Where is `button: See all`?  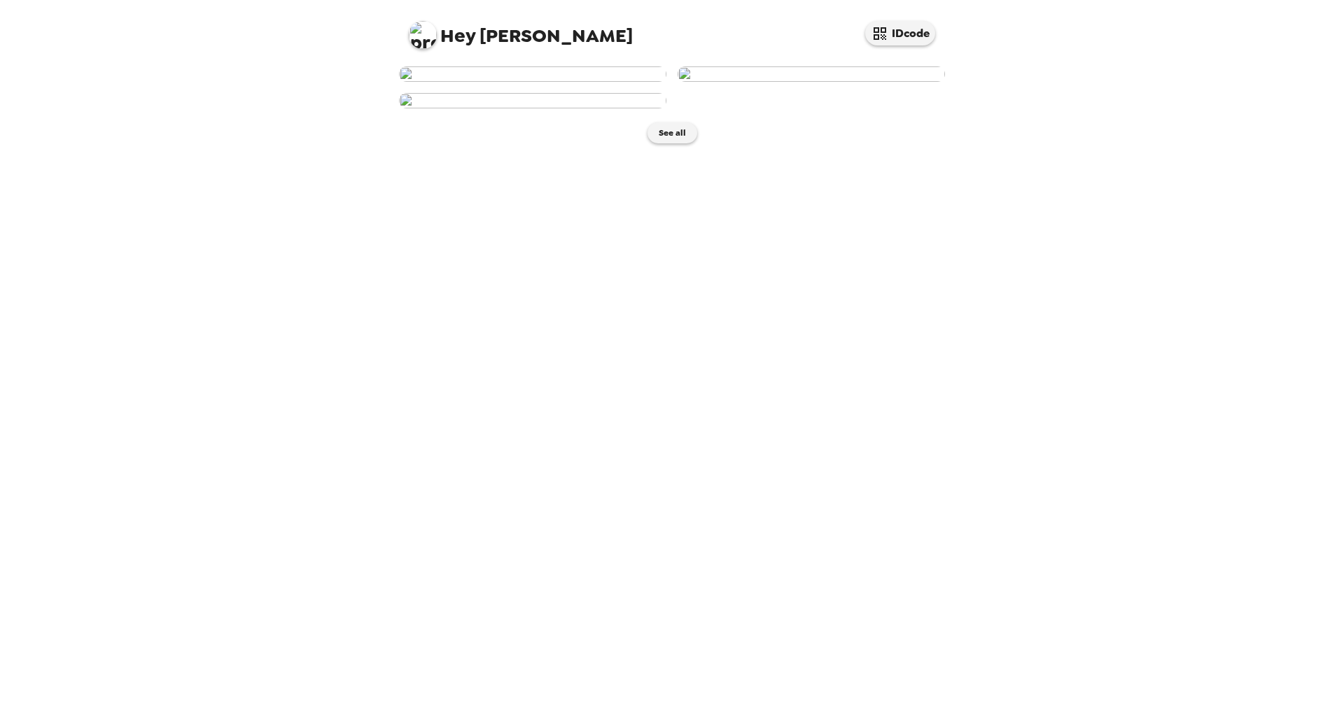 button: See all is located at coordinates (672, 133).